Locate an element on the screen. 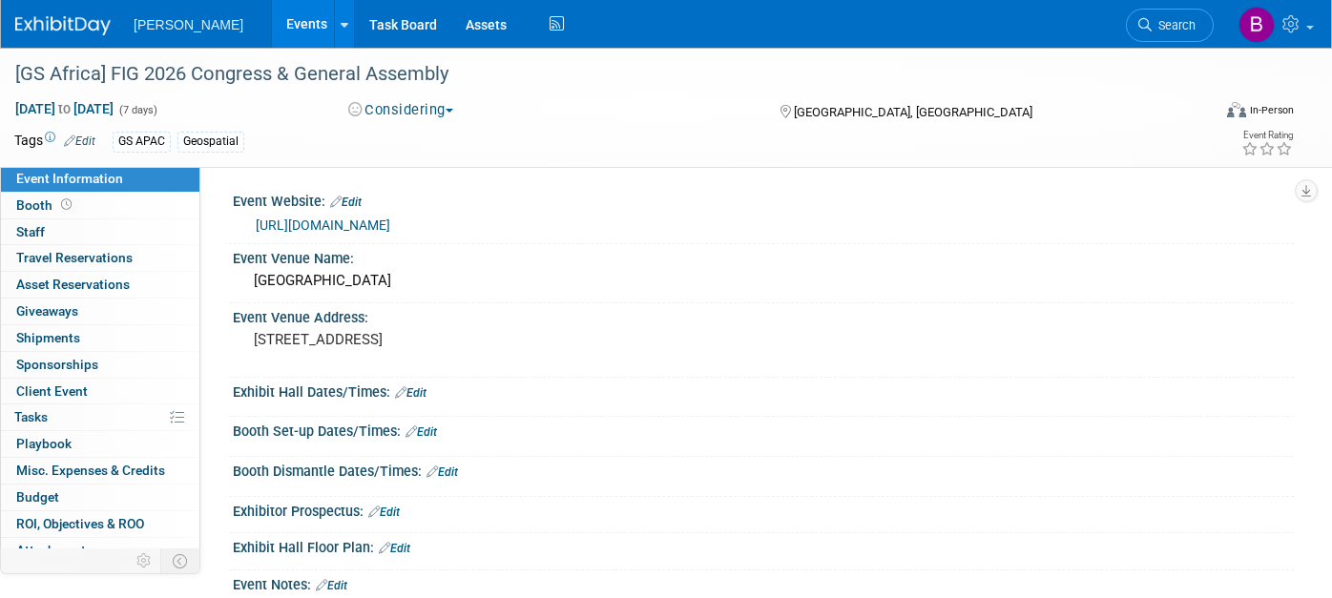 The width and height of the screenshot is (1332, 598). a: Staff is located at coordinates (100, 232).